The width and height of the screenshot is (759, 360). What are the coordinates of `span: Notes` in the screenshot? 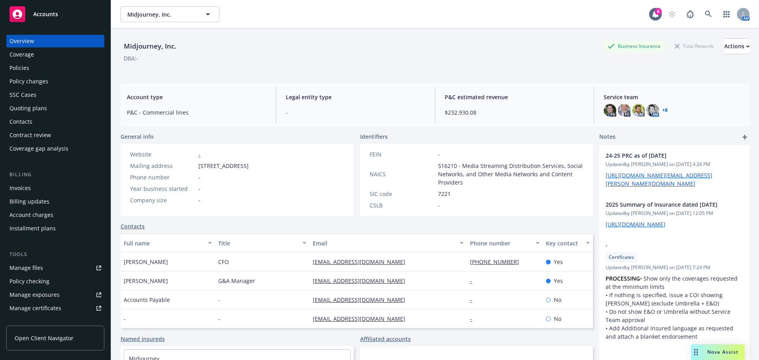 It's located at (607, 137).